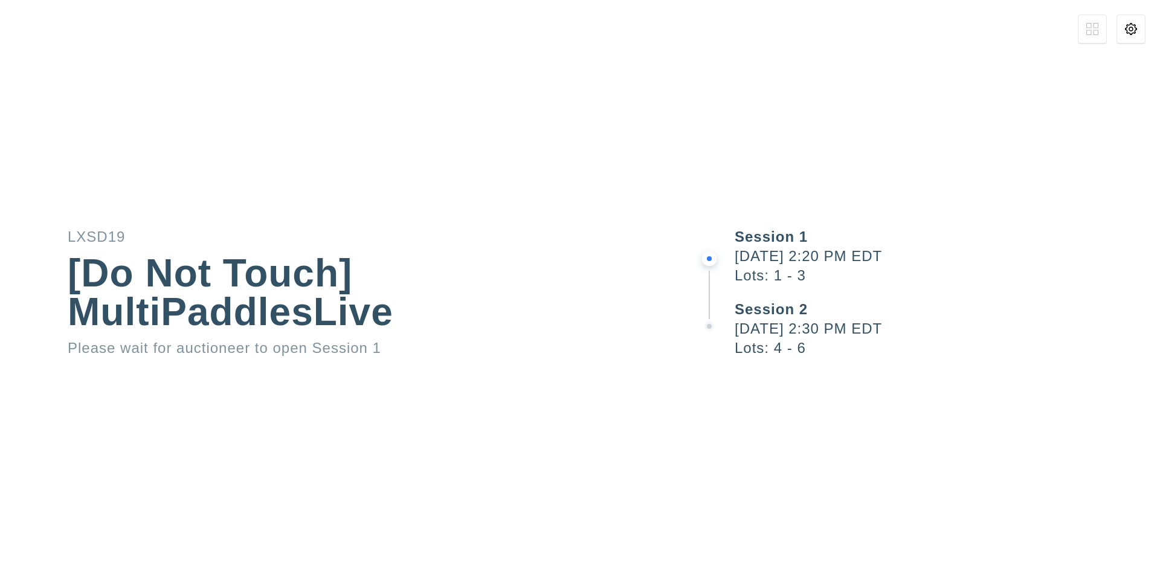 This screenshot has height=585, width=1160. I want to click on div: Session 2, so click(947, 309).